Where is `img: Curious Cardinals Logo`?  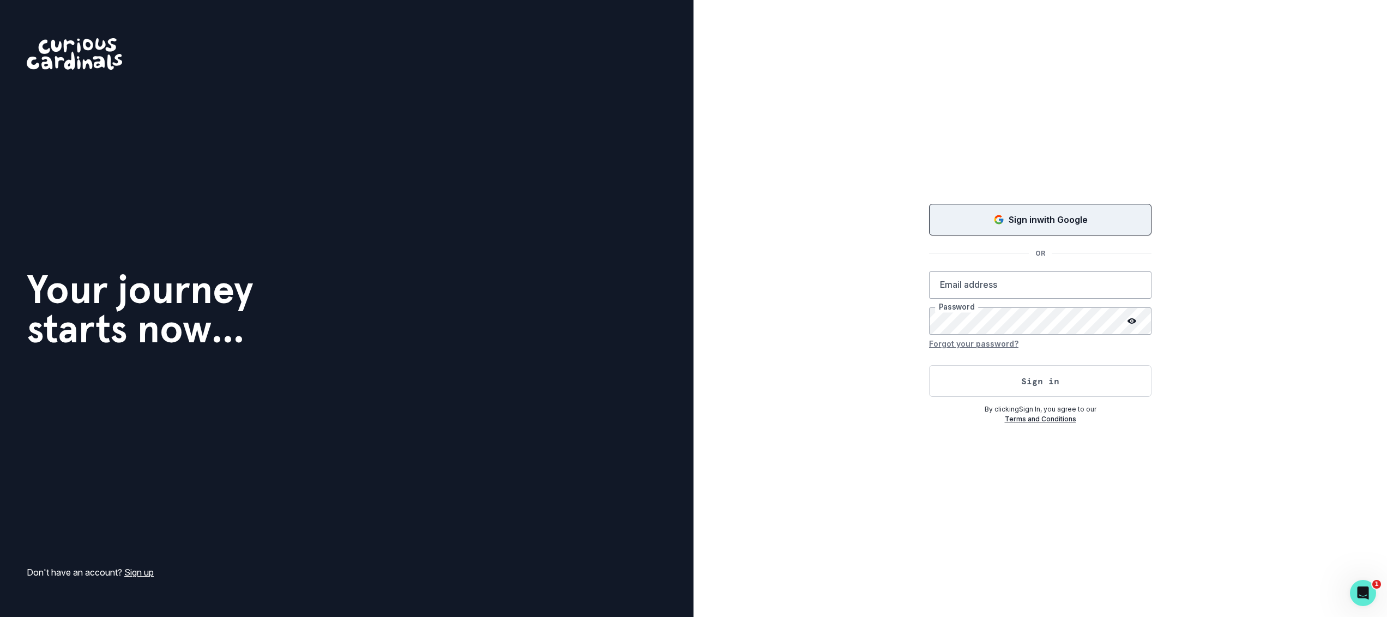 img: Curious Cardinals Logo is located at coordinates (74, 54).